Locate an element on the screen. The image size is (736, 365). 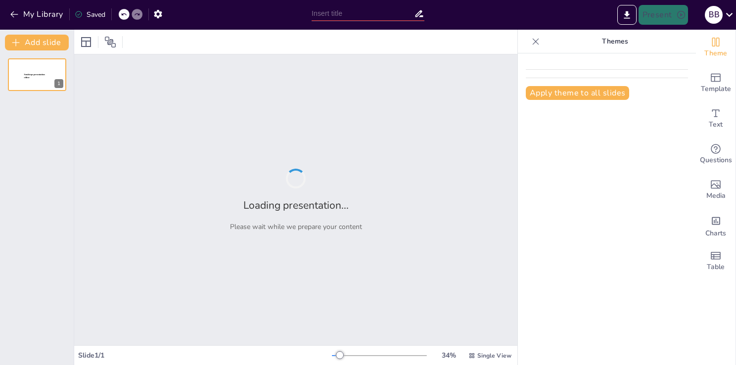
div: Add a table is located at coordinates (716, 261).